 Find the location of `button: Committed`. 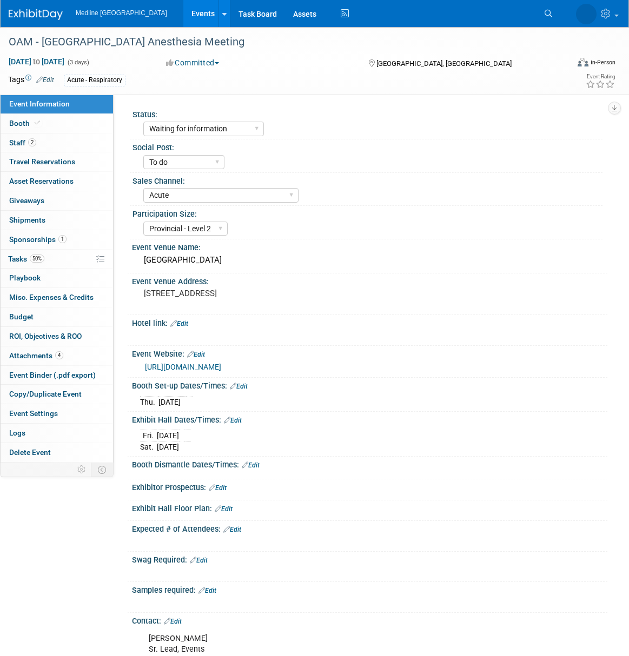

button: Committed is located at coordinates (192, 63).